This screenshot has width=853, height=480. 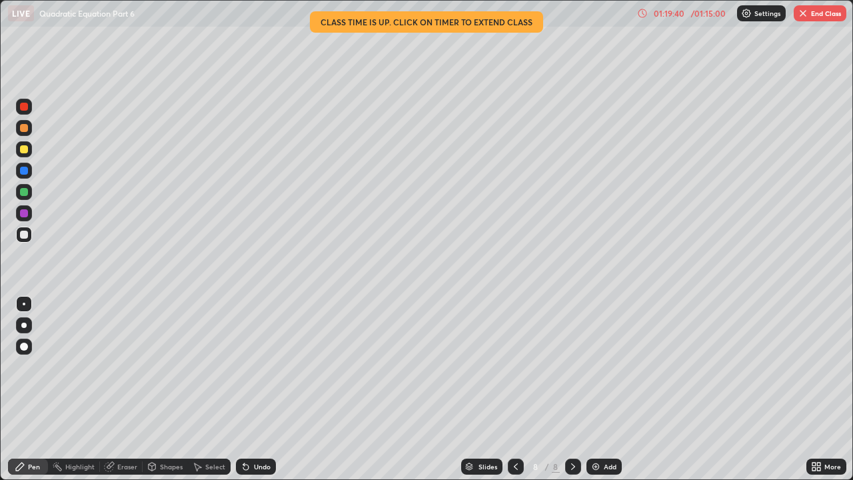 I want to click on div: Eraser, so click(x=127, y=466).